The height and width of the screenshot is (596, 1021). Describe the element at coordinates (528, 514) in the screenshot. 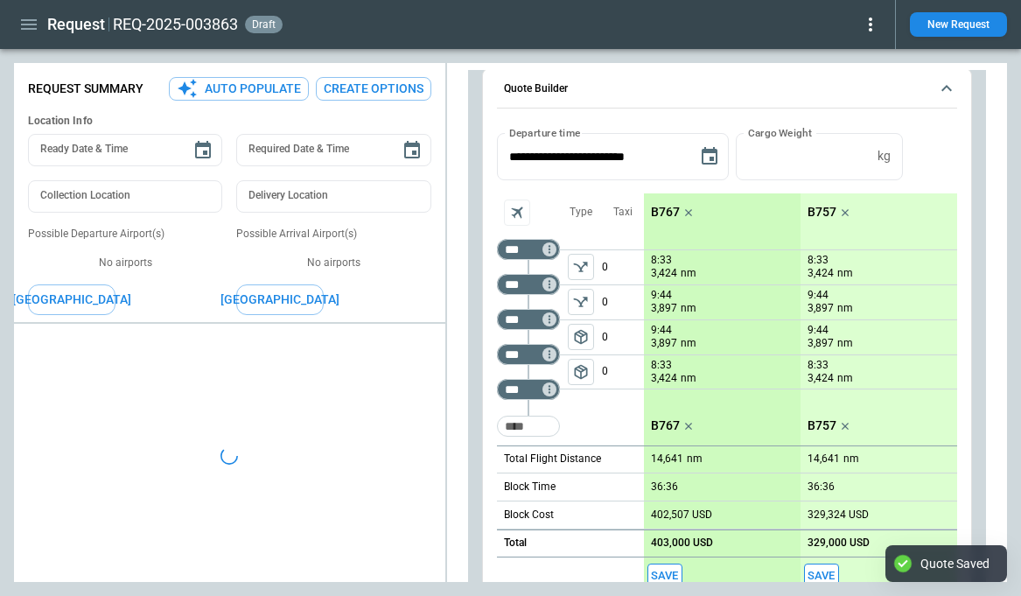

I see `p: Block Cost` at that location.